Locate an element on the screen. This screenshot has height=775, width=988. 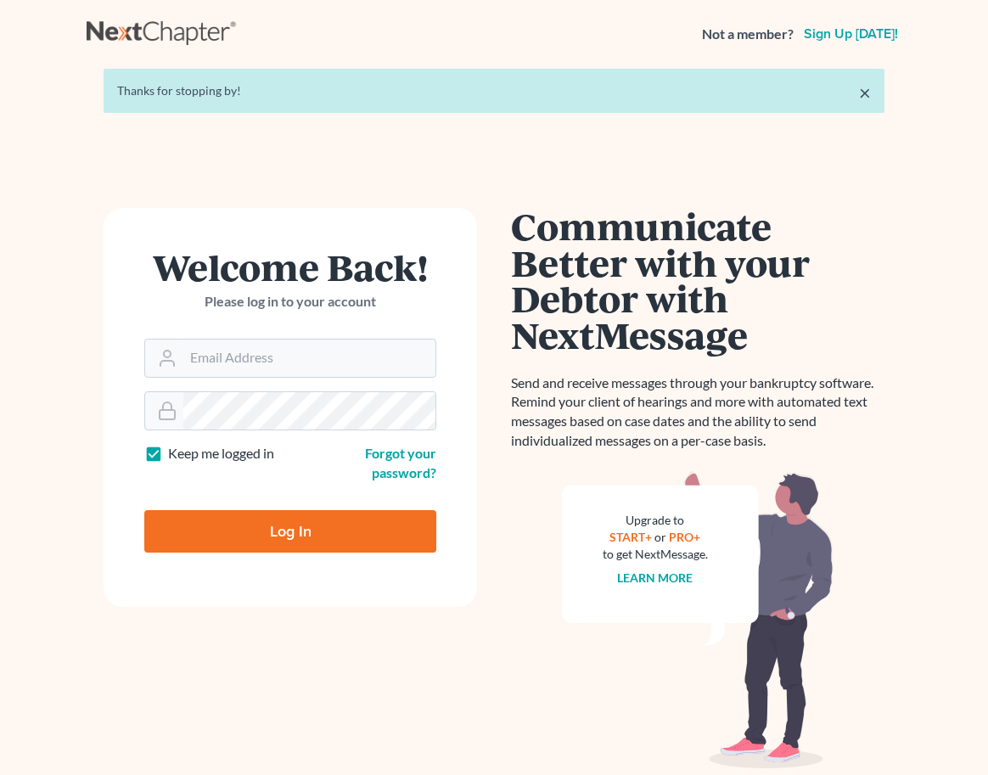
h1: Communicate Better with your Debtor with NextMessage is located at coordinates (698, 280).